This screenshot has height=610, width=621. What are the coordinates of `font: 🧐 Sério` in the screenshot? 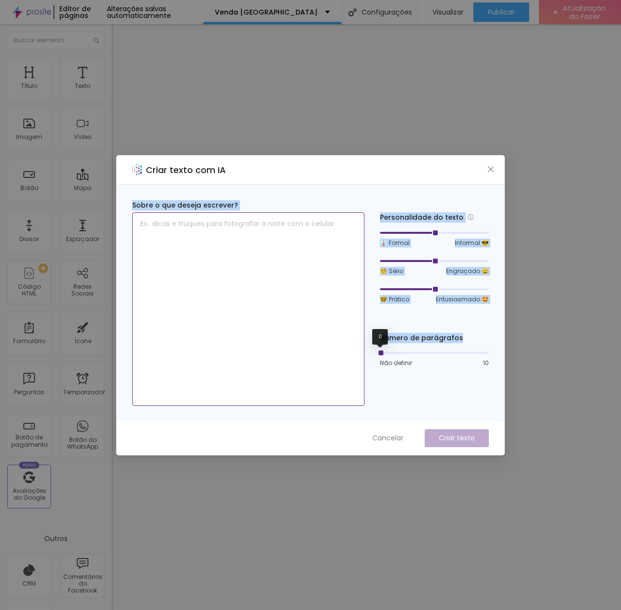 It's located at (392, 271).